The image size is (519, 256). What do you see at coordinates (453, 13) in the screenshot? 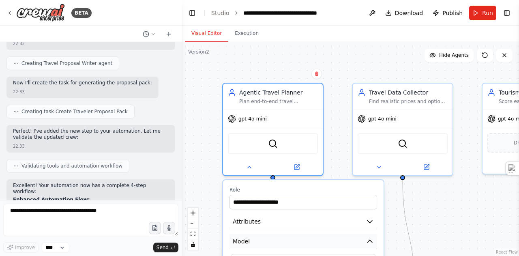
I see `span: Publish` at bounding box center [453, 13].